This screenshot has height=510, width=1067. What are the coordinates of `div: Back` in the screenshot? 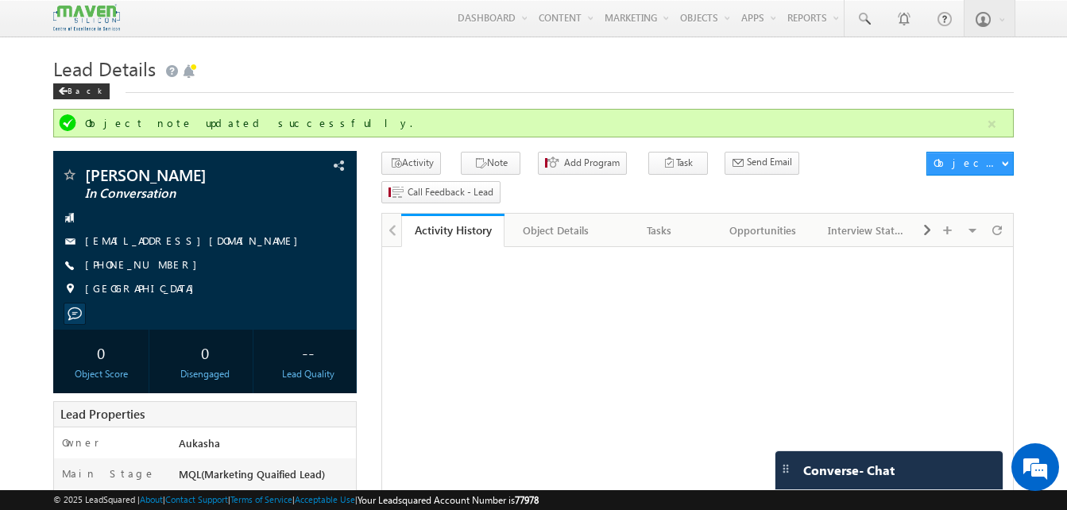 It's located at (81, 91).